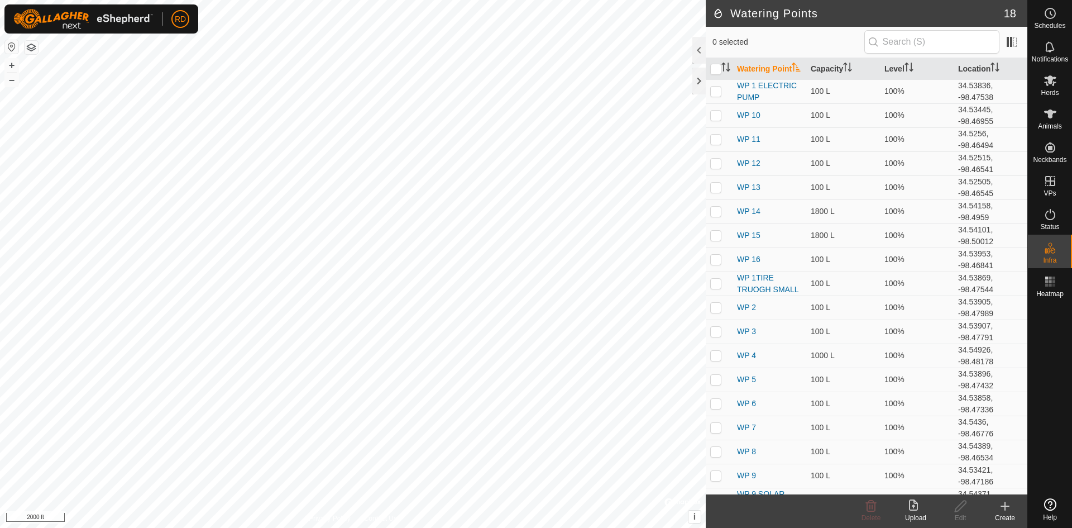 The image size is (1072, 528). I want to click on th: Watering Point, so click(769, 69).